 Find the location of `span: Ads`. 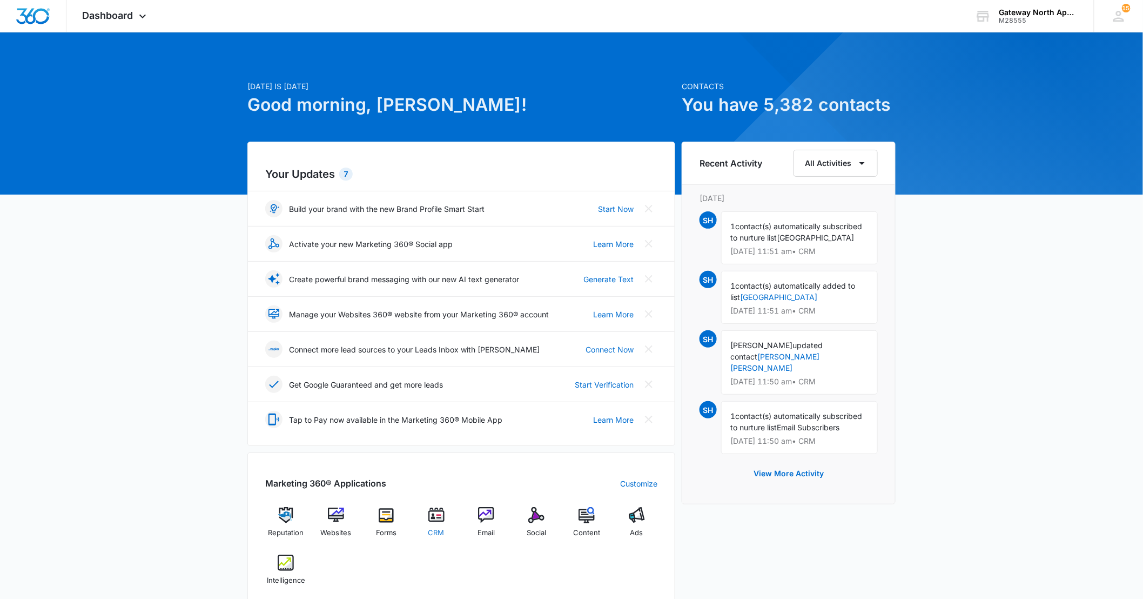

span: Ads is located at coordinates (637, 533).